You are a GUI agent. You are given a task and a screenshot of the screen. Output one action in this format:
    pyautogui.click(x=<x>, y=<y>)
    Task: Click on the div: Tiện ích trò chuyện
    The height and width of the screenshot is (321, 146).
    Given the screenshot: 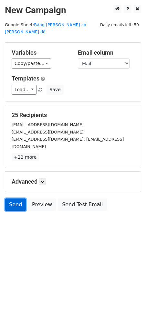 What is the action you would take?
    pyautogui.click(x=130, y=306)
    